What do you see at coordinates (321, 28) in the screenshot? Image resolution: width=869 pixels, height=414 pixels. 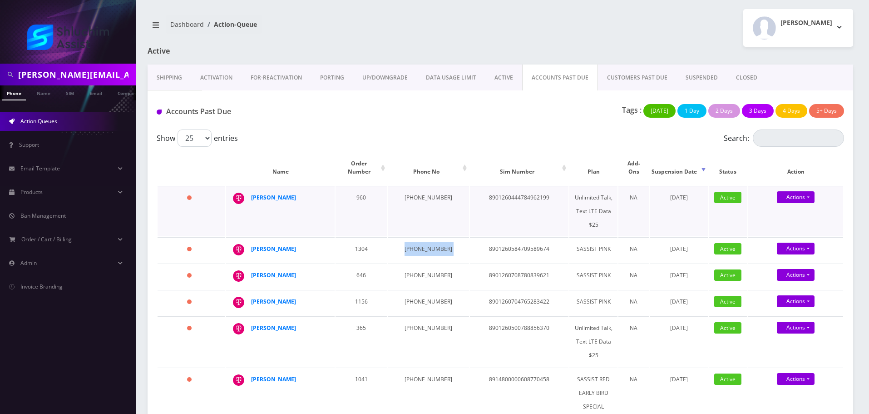 I see `nav: breadcrumb` at bounding box center [321, 28].